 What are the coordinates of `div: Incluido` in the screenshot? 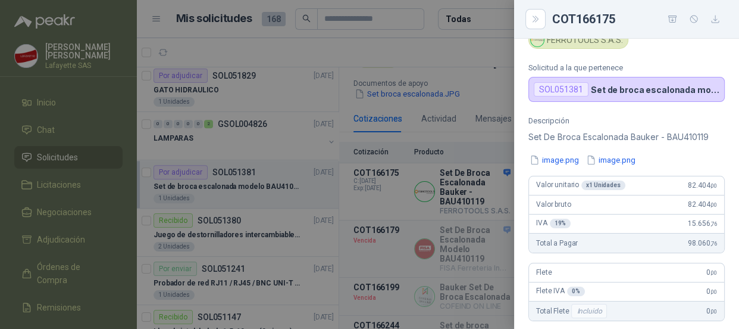 It's located at (589, 311).